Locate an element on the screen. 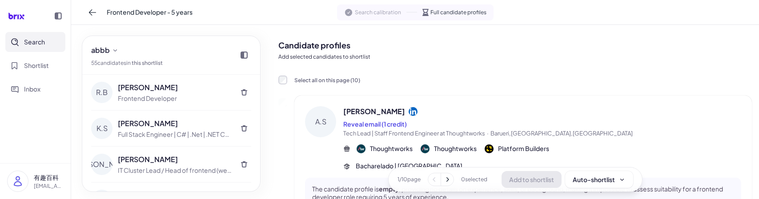 The height and width of the screenshot is (199, 759). p: 有趣百科 is located at coordinates (48, 177).